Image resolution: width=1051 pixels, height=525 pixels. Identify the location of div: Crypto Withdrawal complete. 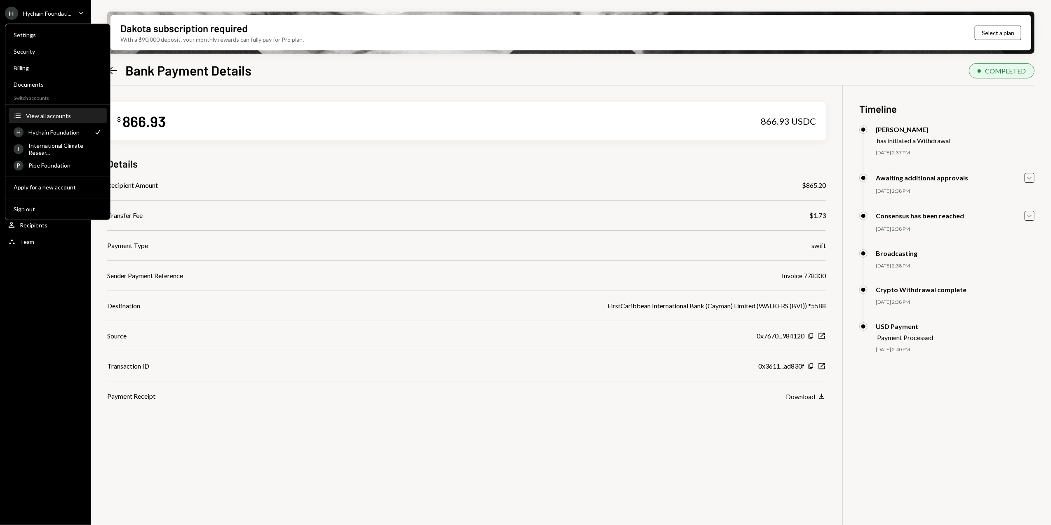
(921, 289).